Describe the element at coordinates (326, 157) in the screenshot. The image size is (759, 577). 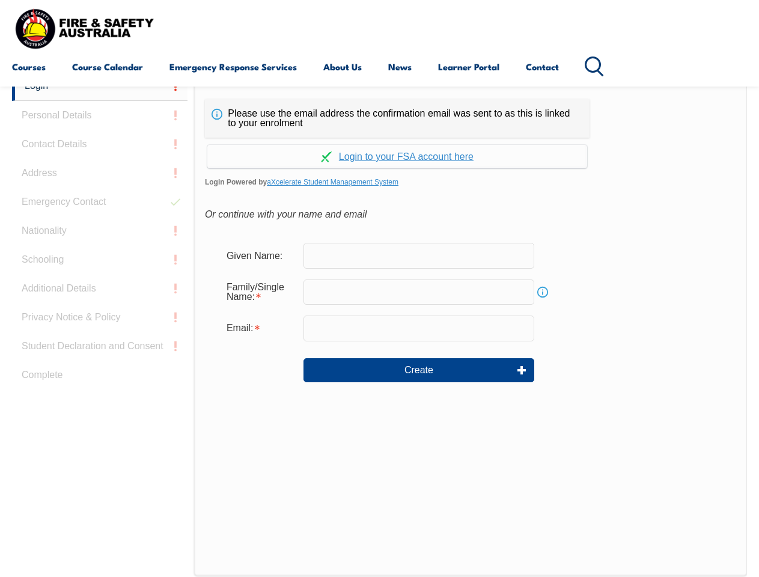
I see `img: Log in withaxcelerate` at that location.